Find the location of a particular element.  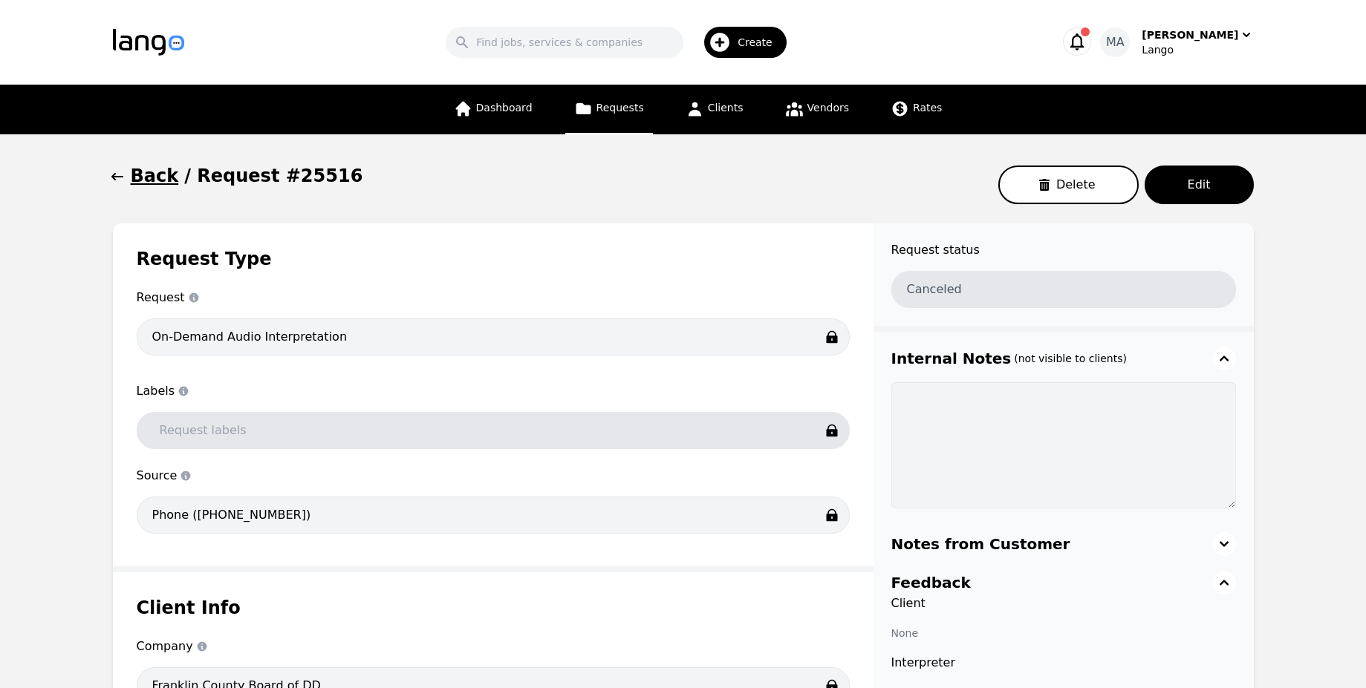

span: Create is located at coordinates (760, 42).